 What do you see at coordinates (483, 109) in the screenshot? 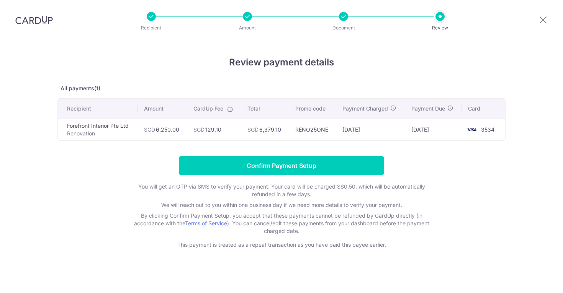
I see `th: Card` at bounding box center [483, 109].